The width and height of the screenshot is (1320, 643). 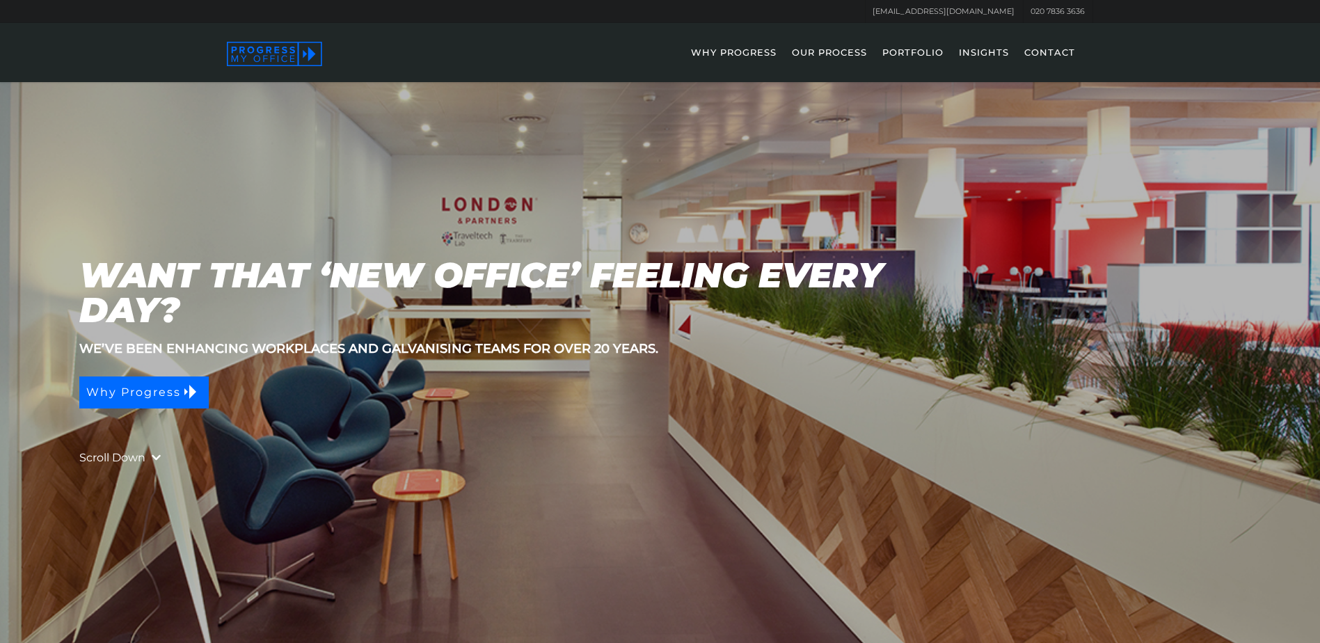 I want to click on a: PORTFOLIO, so click(x=913, y=62).